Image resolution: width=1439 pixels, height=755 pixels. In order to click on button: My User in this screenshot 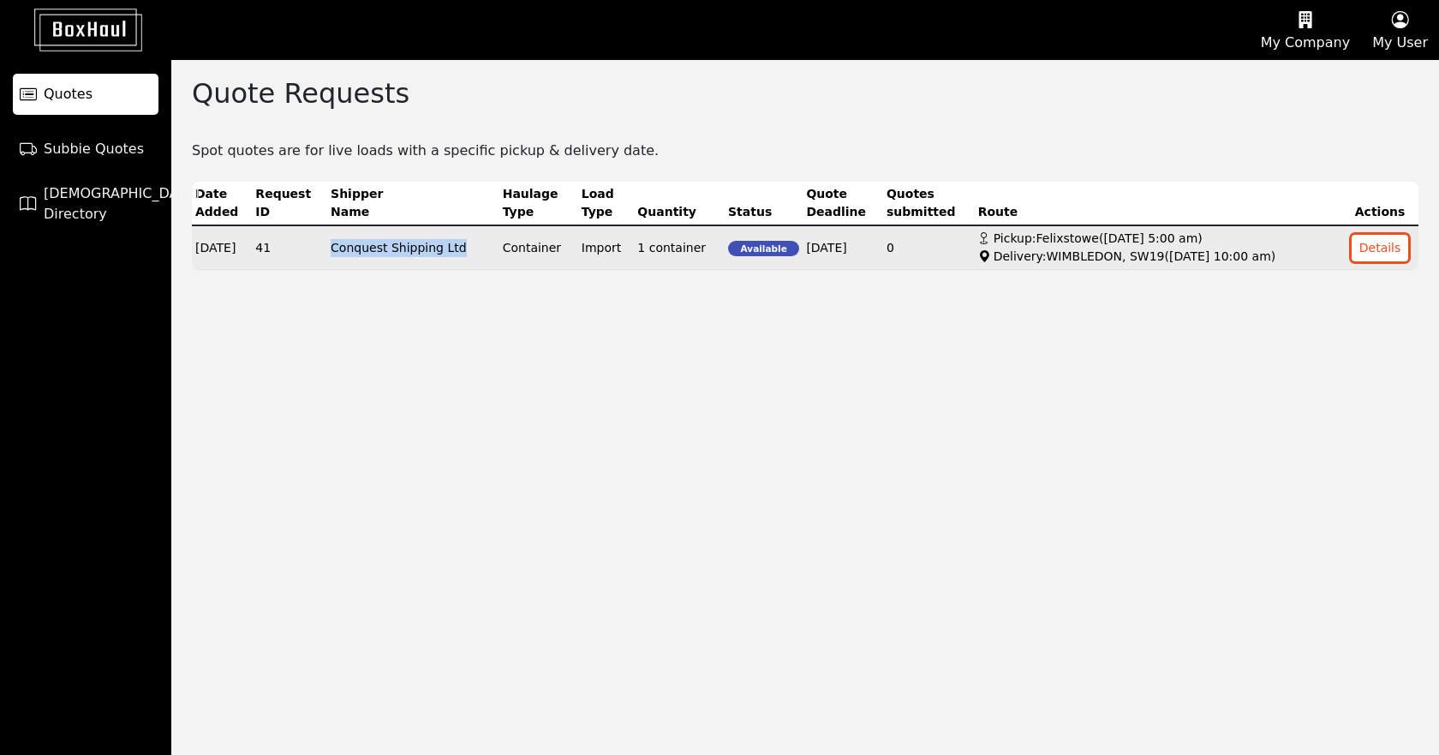, I will do `click(1400, 30)`.